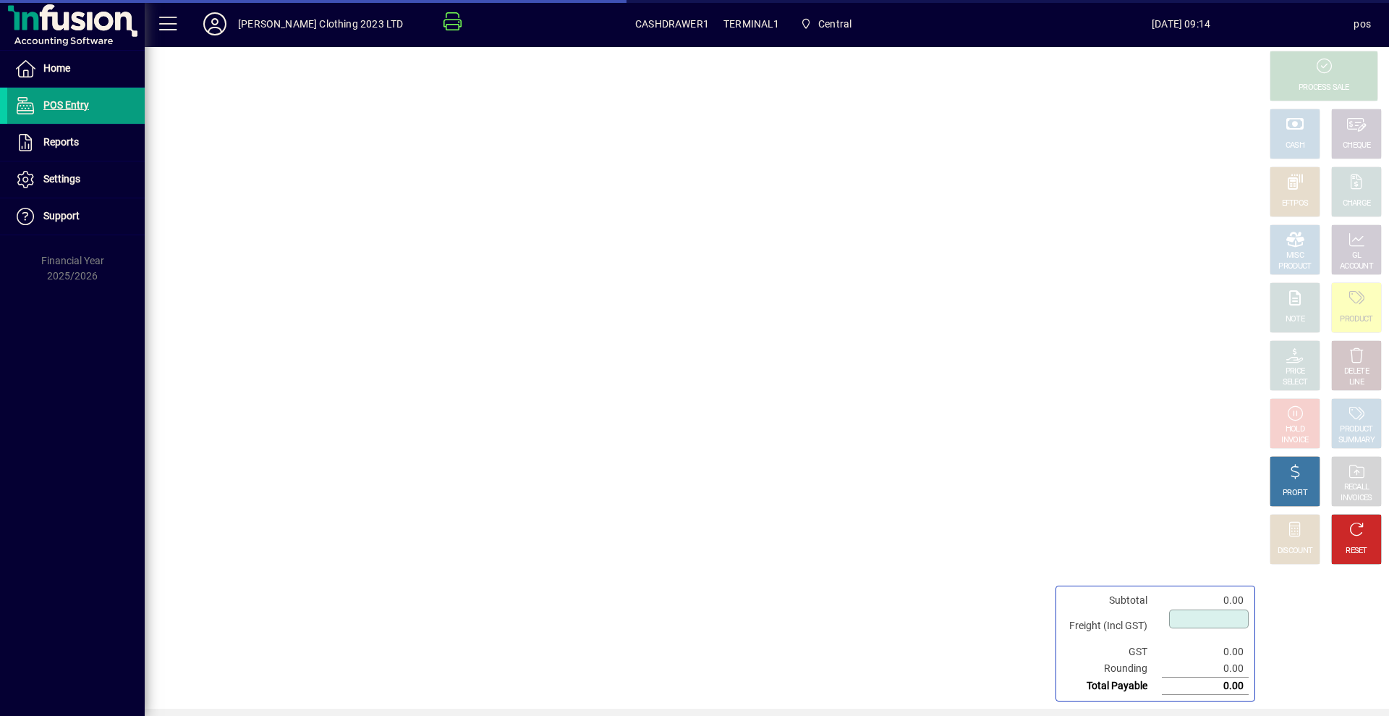 The width and height of the screenshot is (1389, 716). What do you see at coordinates (62, 179) in the screenshot?
I see `span: Settings` at bounding box center [62, 179].